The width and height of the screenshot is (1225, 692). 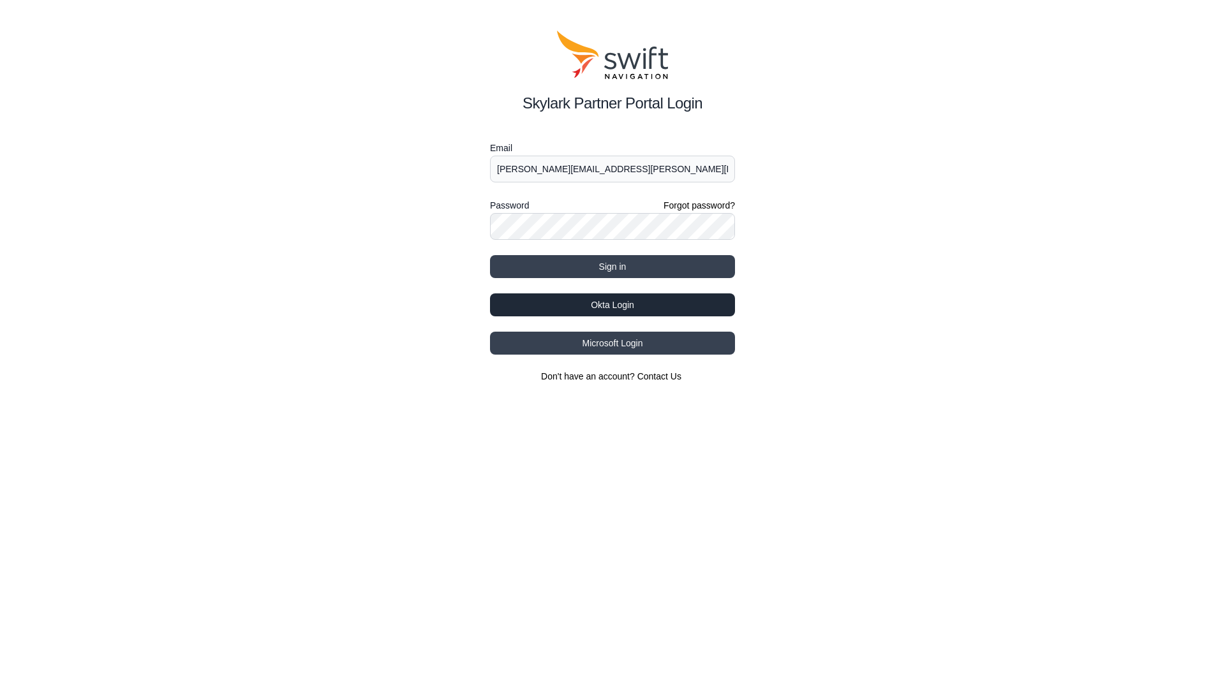 What do you see at coordinates (509, 205) in the screenshot?
I see `label: Password` at bounding box center [509, 205].